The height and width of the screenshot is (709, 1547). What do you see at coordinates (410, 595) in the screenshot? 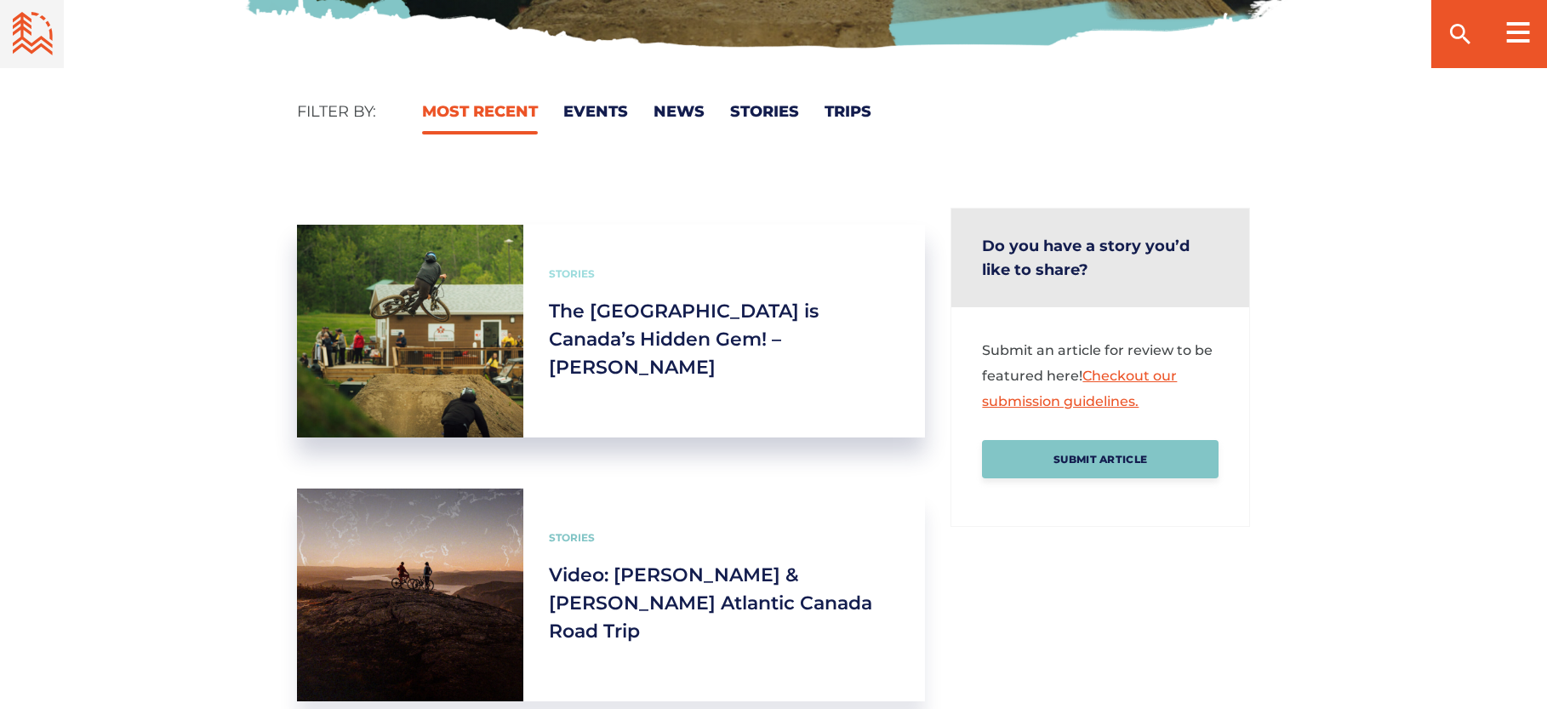
I see `img: Micayla Gatto & Steffi Marth - Atlantic Canada Road Trip` at bounding box center [410, 595].